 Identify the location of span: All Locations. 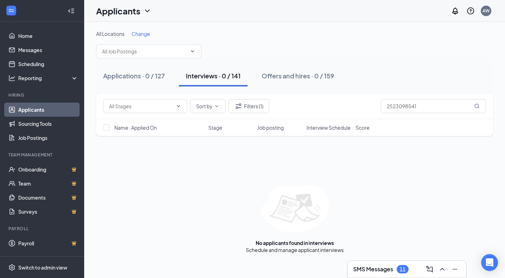
(110, 34).